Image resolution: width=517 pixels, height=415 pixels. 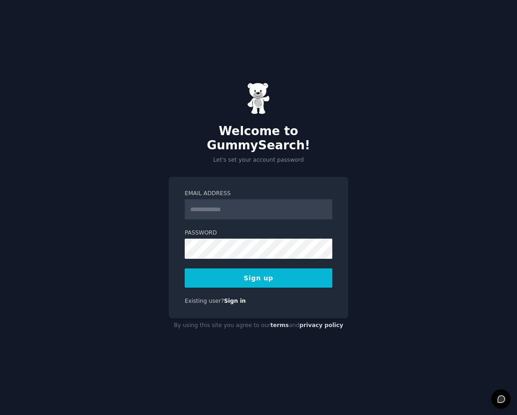 I want to click on label: Password, so click(x=258, y=233).